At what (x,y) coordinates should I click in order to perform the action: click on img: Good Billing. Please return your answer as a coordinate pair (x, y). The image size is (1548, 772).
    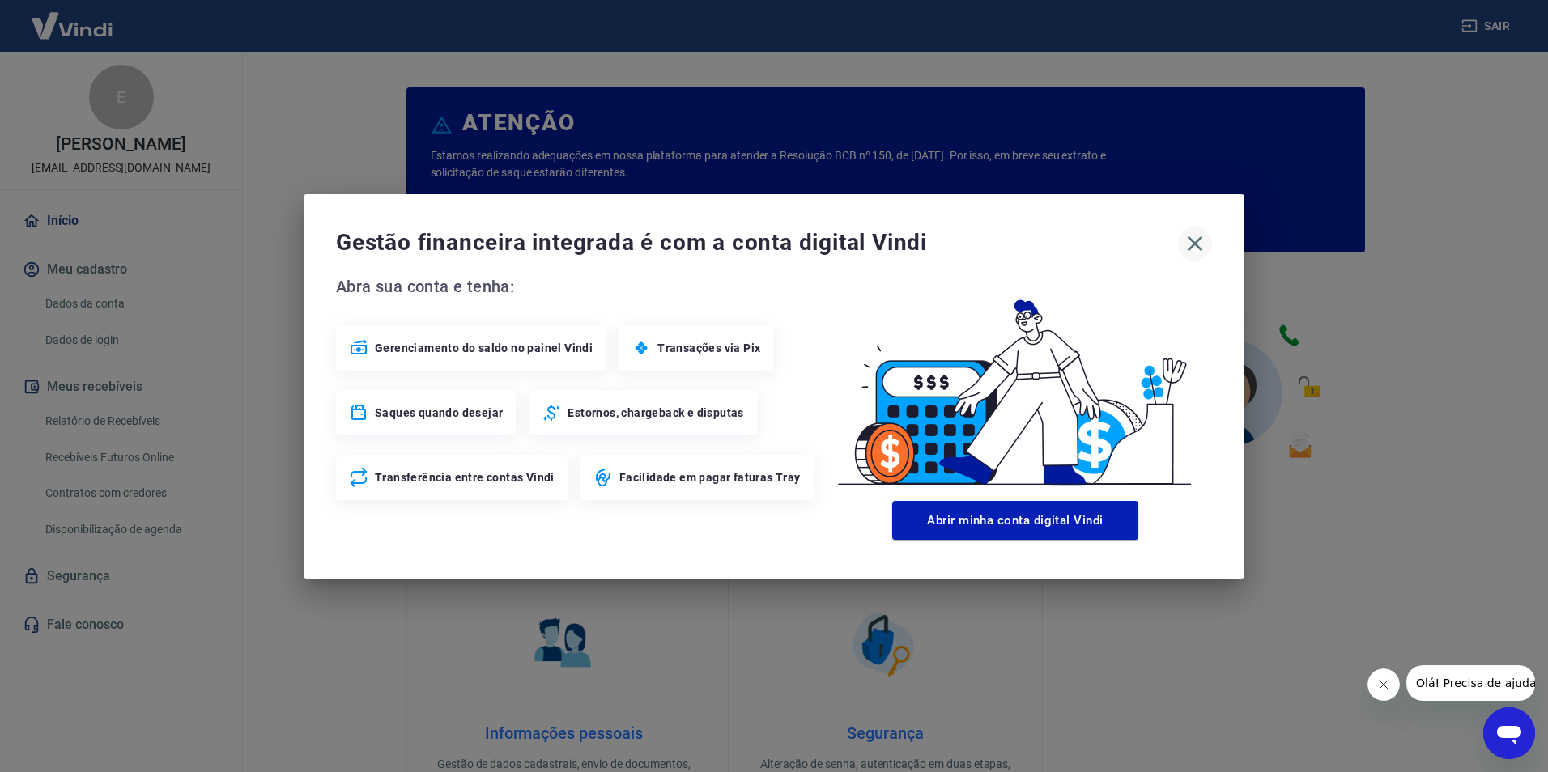
    Looking at the image, I should click on (1015, 384).